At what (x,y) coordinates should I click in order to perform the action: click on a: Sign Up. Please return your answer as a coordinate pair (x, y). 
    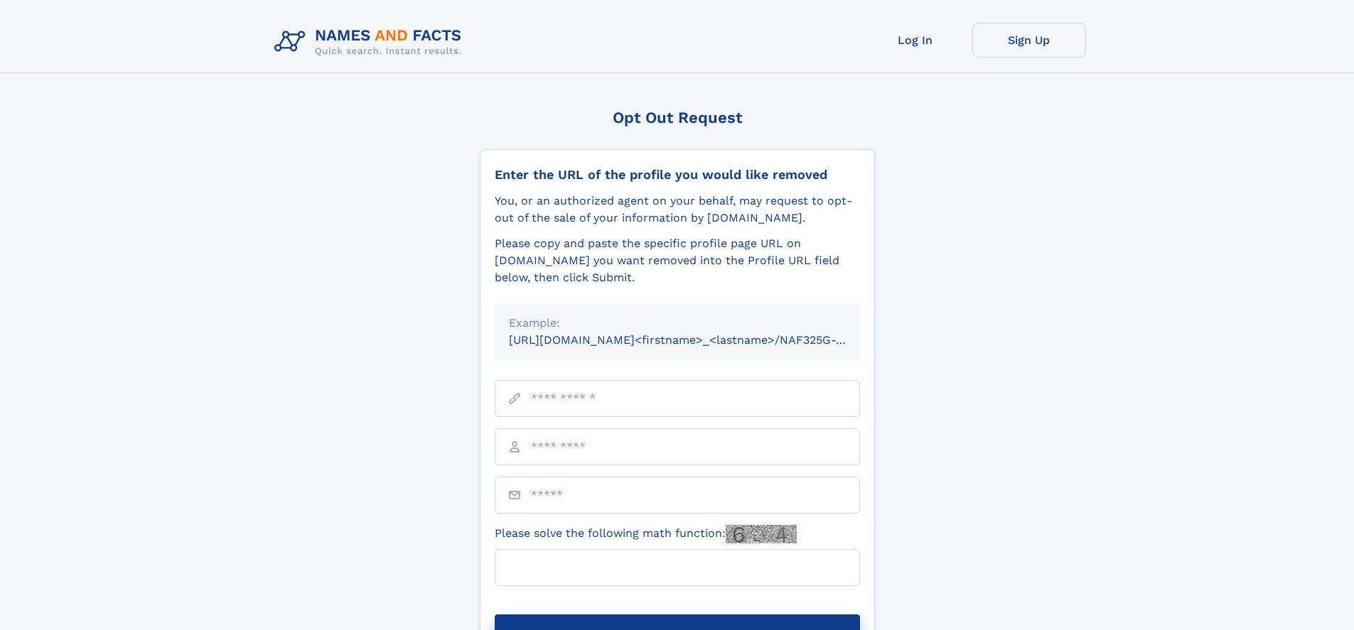
    Looking at the image, I should click on (1029, 40).